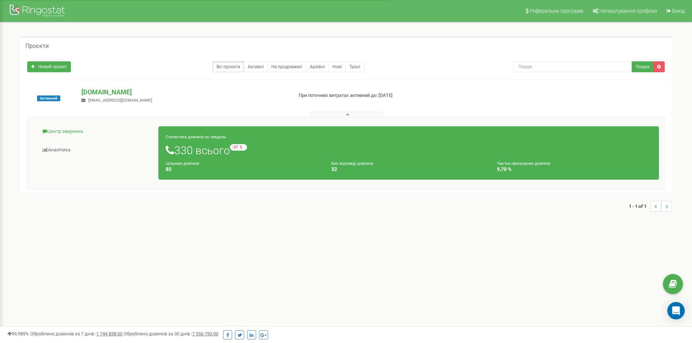  What do you see at coordinates (238, 147) in the screenshot?
I see `small: -27` at bounding box center [238, 147].